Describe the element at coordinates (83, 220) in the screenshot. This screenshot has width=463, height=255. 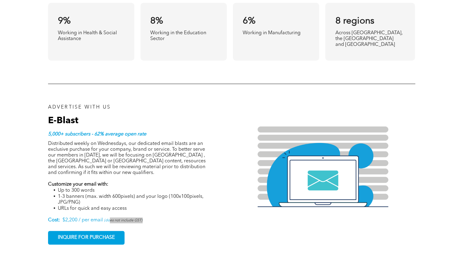
I see `span: $2,200 / per email` at that location.